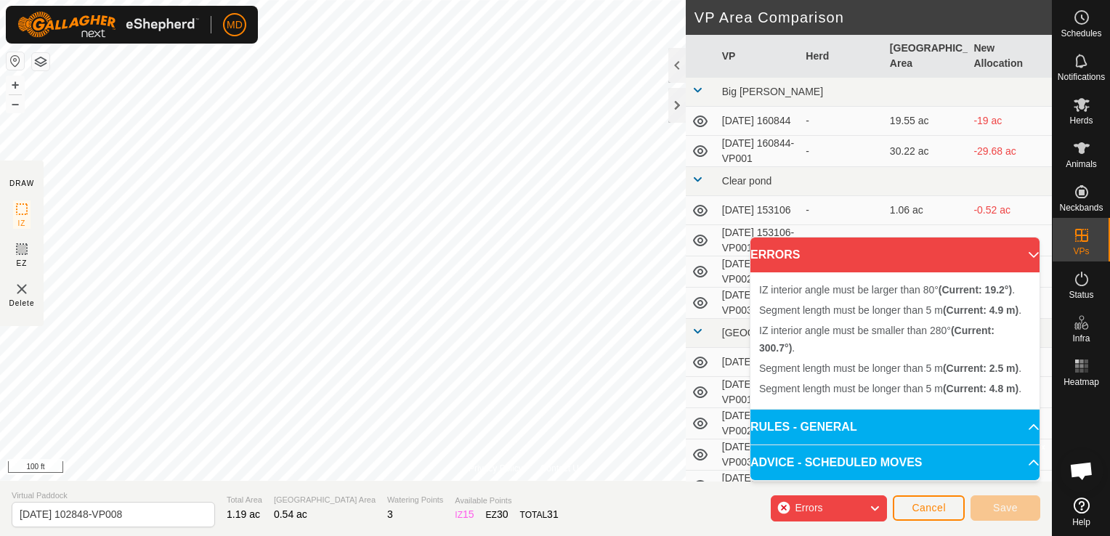  What do you see at coordinates (244, 500) in the screenshot?
I see `span: Total Area` at bounding box center [244, 500].